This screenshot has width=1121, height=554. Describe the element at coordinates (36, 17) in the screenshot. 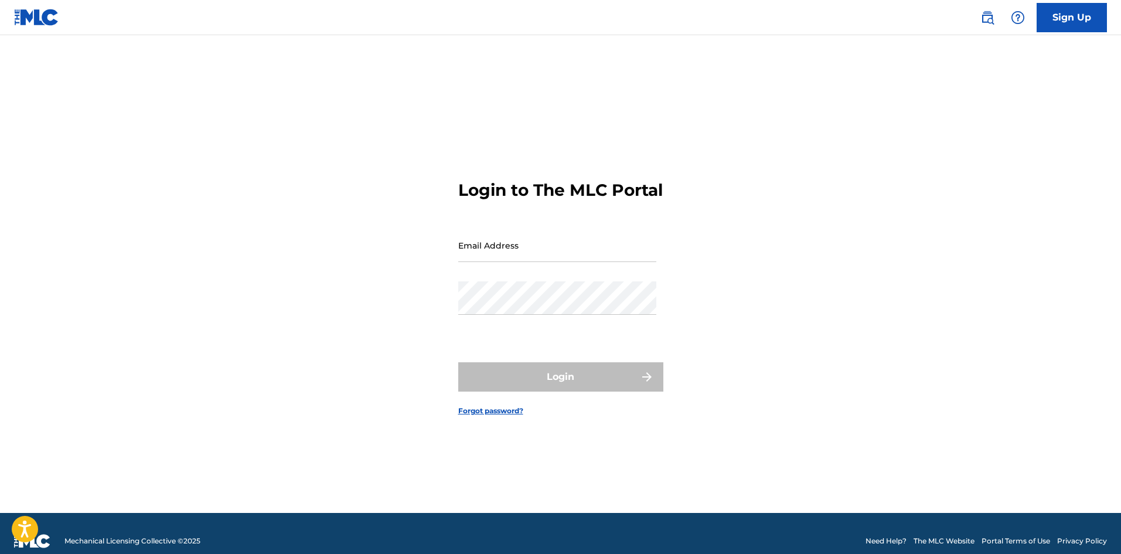

I see `img: MLC Logo` at that location.